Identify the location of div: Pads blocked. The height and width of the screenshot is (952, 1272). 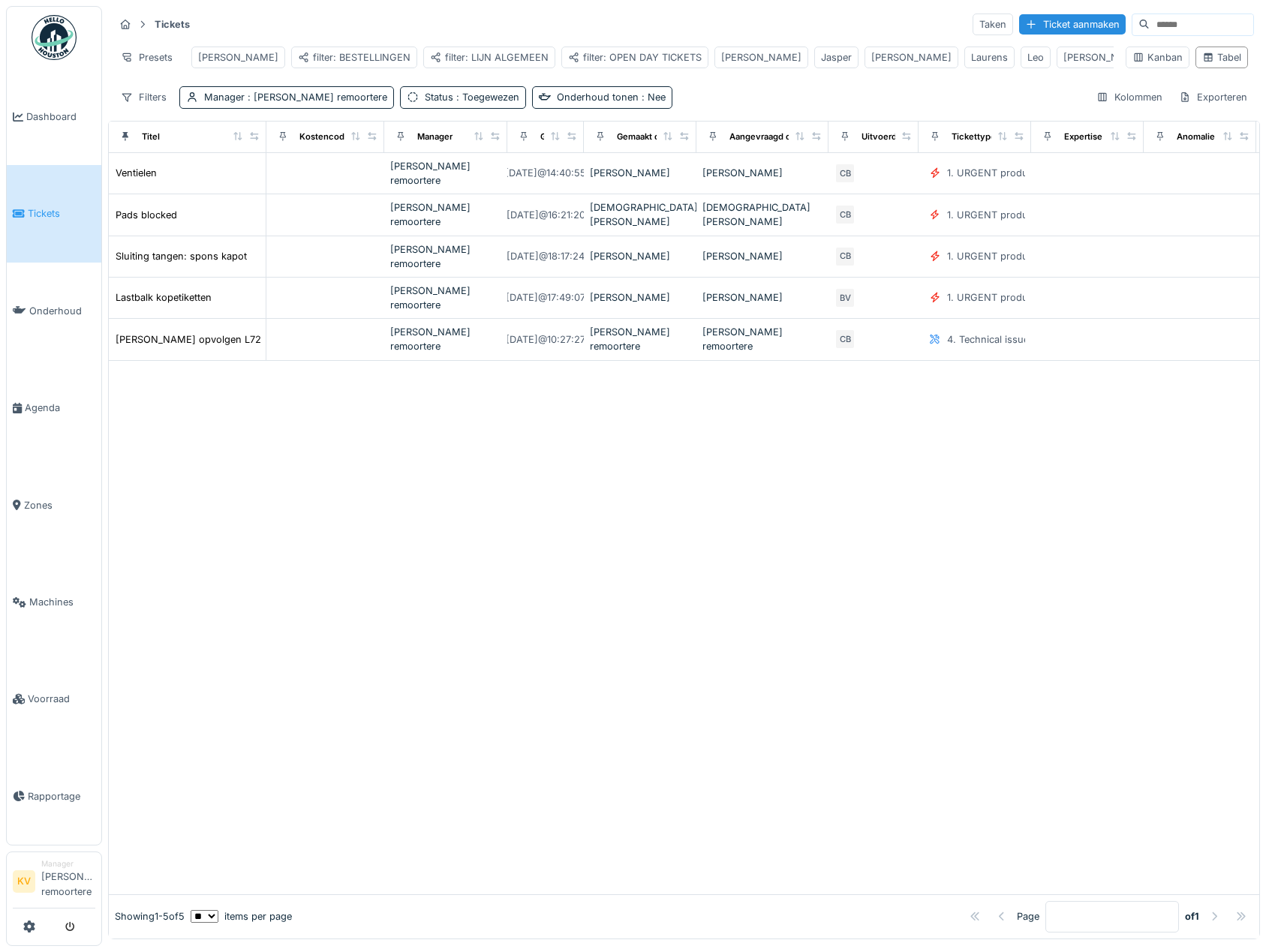
(146, 214).